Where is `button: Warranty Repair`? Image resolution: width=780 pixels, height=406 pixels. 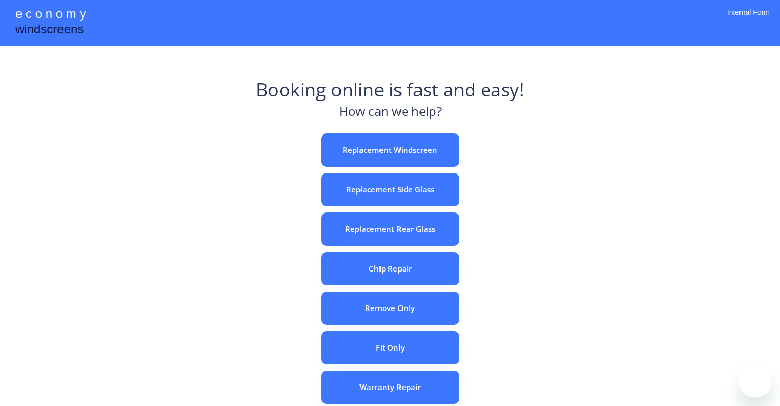
button: Warranty Repair is located at coordinates (390, 387).